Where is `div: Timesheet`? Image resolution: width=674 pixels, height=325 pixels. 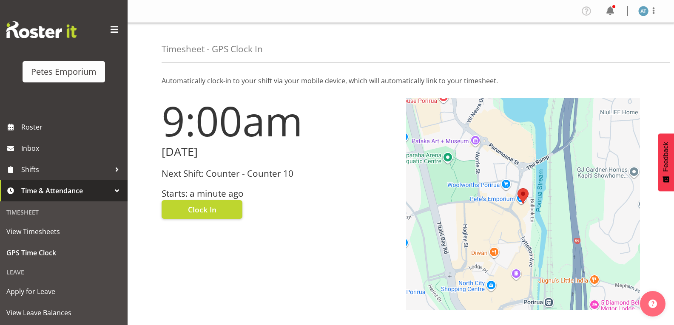
div: Timesheet is located at coordinates (64, 212).